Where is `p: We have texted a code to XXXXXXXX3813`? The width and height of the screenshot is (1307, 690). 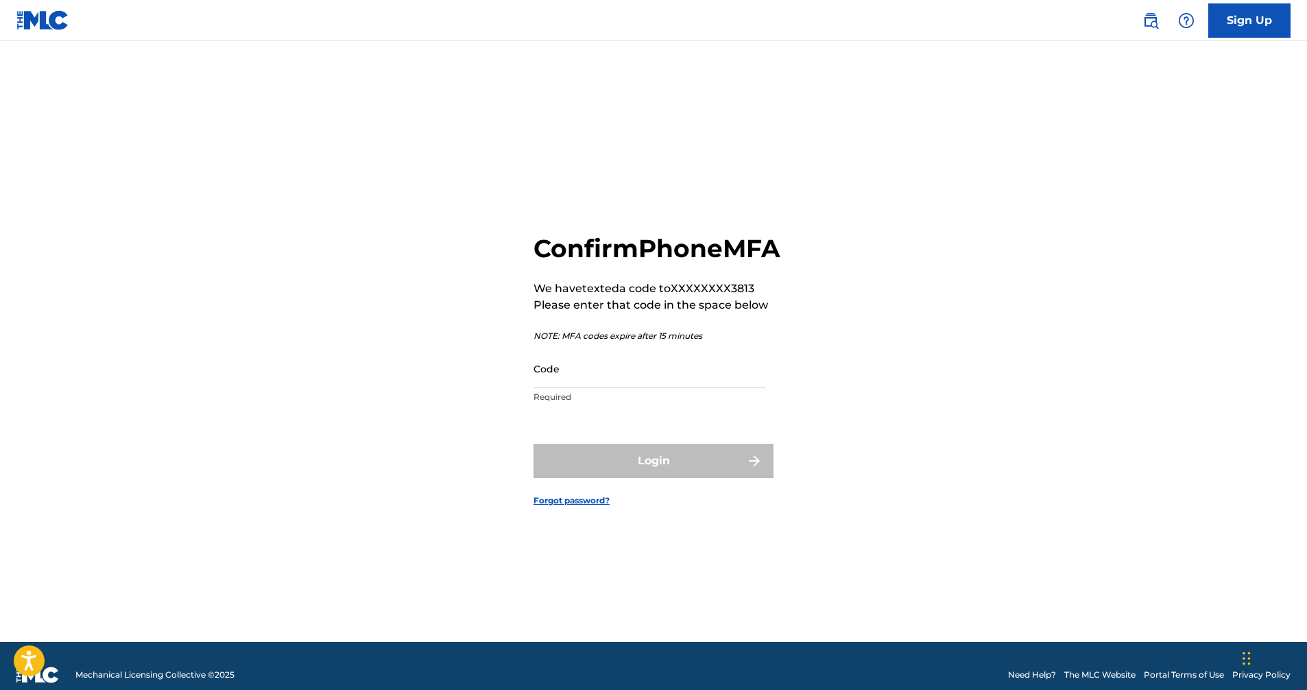 p: We have texted a code to XXXXXXXX3813 is located at coordinates (657, 289).